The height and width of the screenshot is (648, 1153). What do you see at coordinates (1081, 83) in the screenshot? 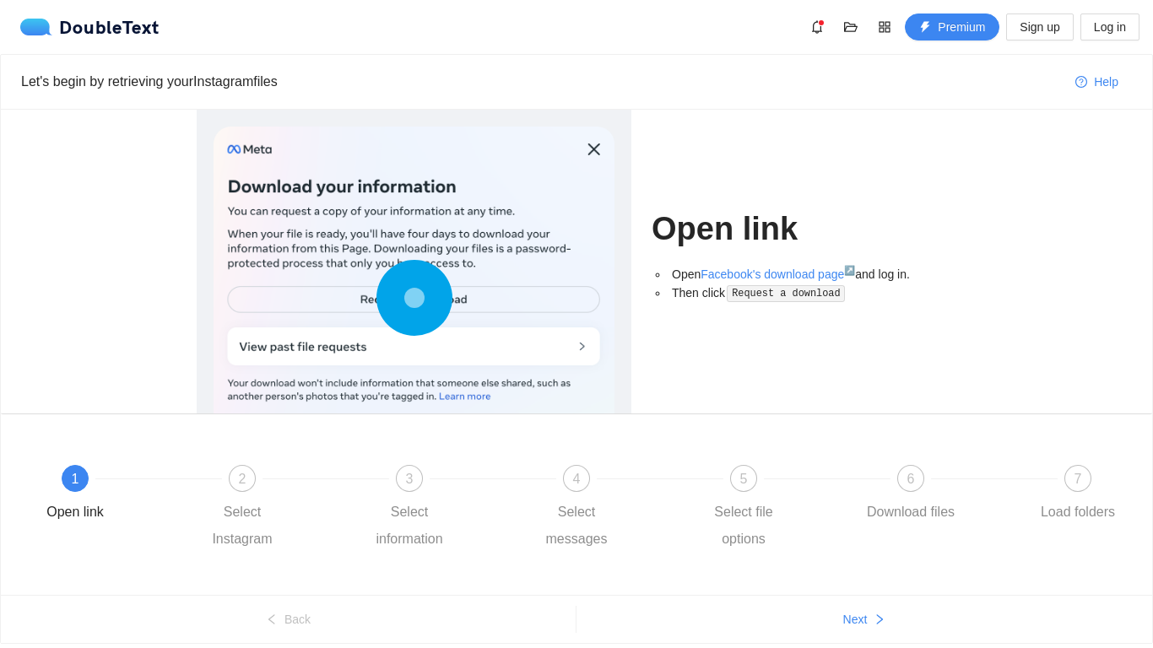
I see `span: question-circle` at bounding box center [1081, 83].